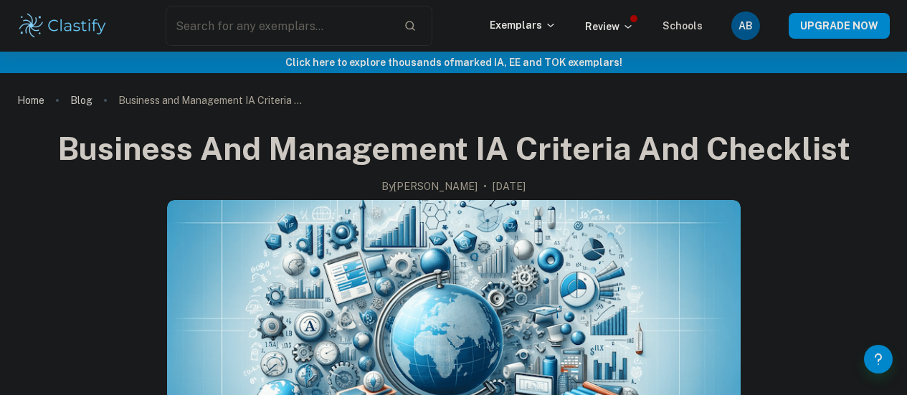 The height and width of the screenshot is (395, 907). I want to click on button: AB, so click(745, 26).